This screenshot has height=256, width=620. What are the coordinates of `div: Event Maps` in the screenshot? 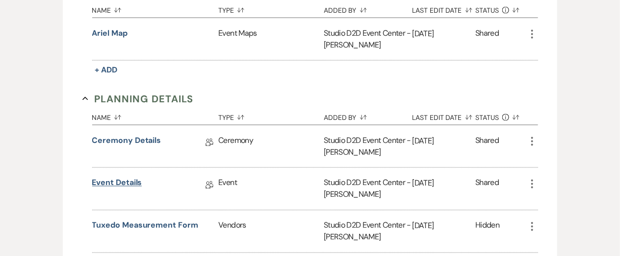 It's located at (271, 39).